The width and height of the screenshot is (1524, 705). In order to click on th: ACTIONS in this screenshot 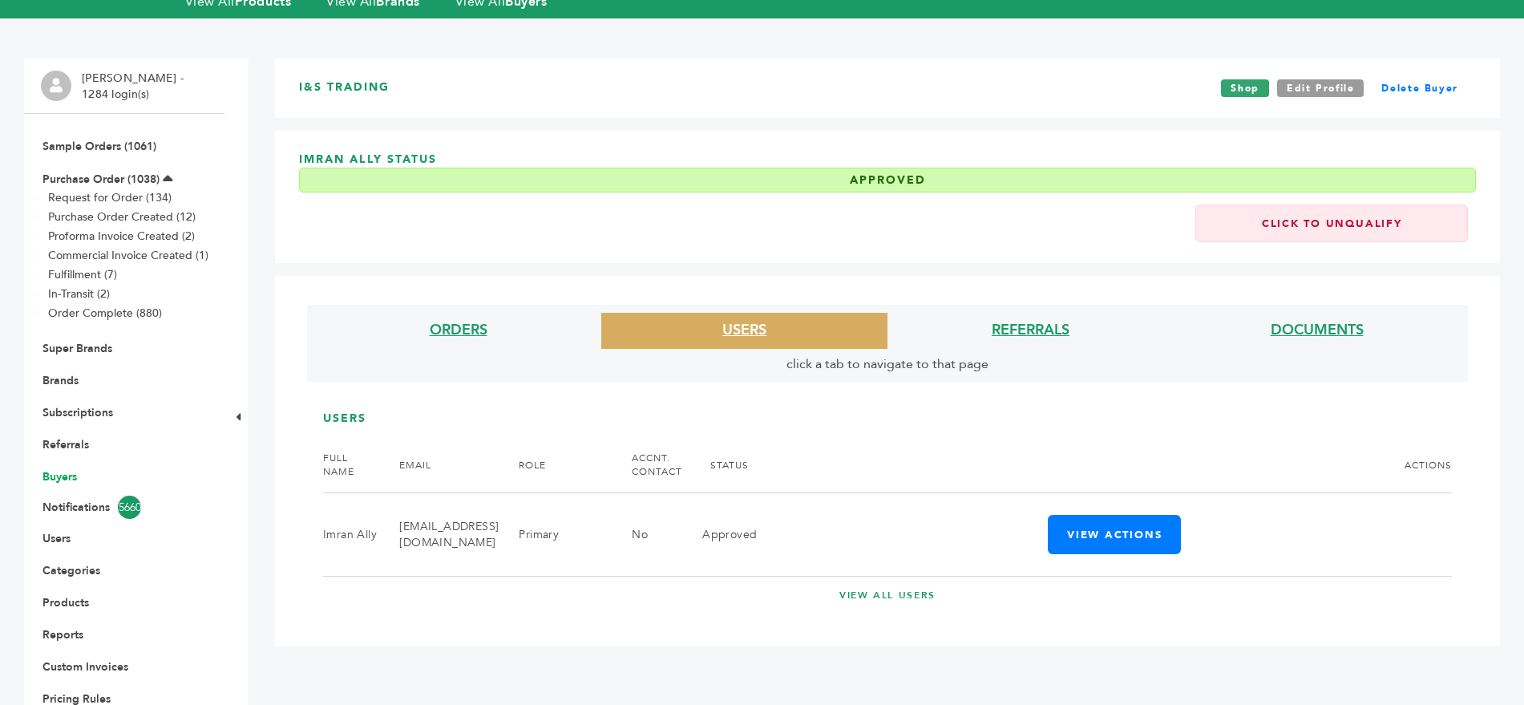, I will do `click(1104, 465)`.